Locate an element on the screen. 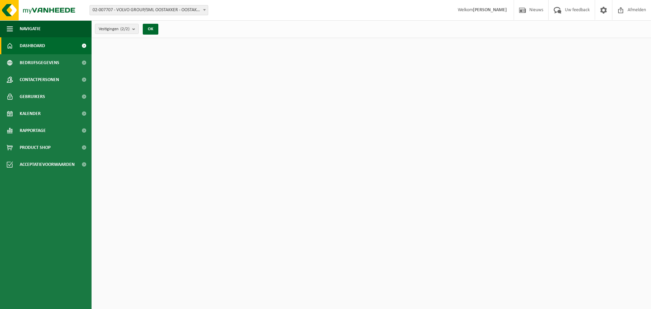  span: Product Shop is located at coordinates (35, 148).